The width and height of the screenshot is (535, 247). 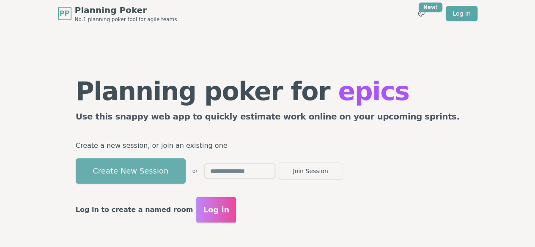 What do you see at coordinates (131, 171) in the screenshot?
I see `button: Create New Session` at bounding box center [131, 171].